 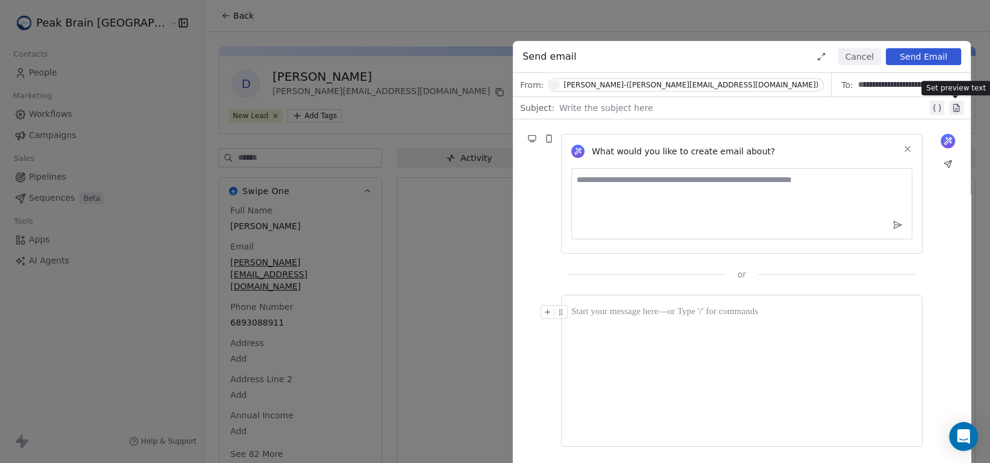 I want to click on span: or, so click(x=742, y=274).